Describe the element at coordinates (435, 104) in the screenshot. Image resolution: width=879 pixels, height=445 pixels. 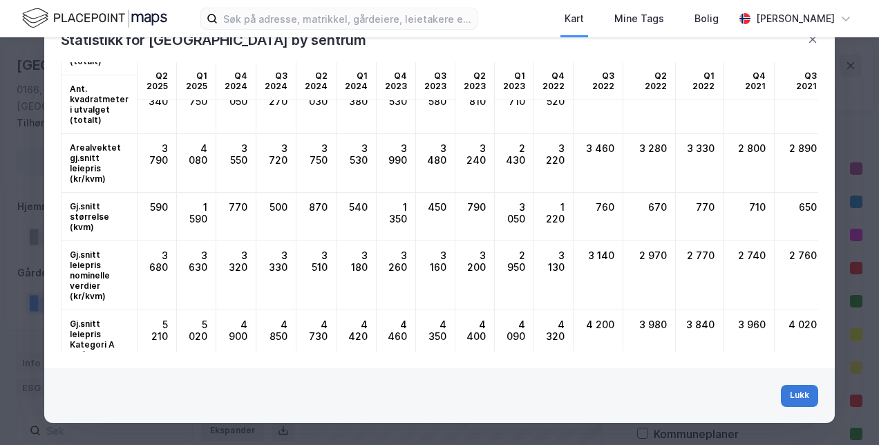
I see `div: 21 580` at that location.